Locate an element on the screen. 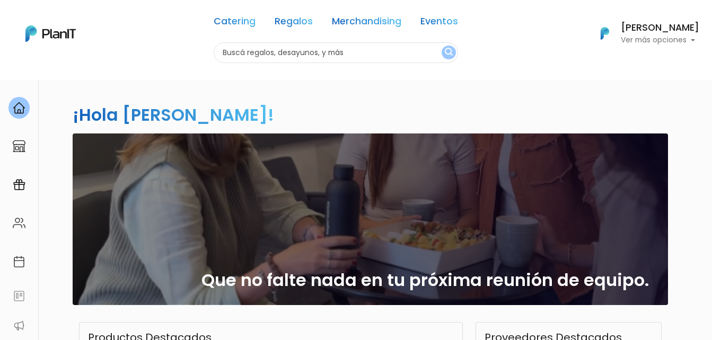 This screenshot has width=712, height=340. a: Merchandising is located at coordinates (366, 23).